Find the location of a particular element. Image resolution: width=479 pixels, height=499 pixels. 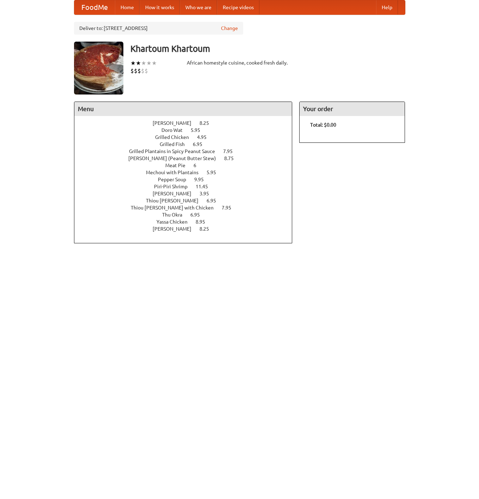

span: Mechoui with Plantains is located at coordinates (176, 172).